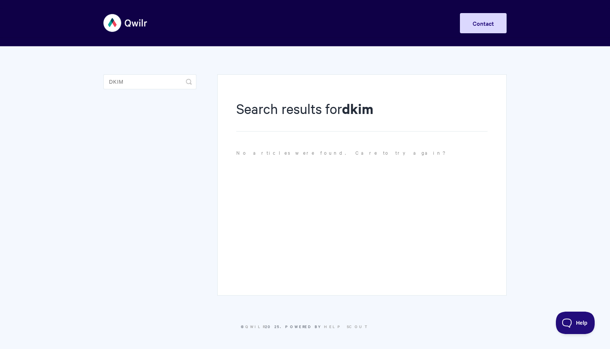  What do you see at coordinates (125, 23) in the screenshot?
I see `img: Qwilr Help Center` at bounding box center [125, 23].